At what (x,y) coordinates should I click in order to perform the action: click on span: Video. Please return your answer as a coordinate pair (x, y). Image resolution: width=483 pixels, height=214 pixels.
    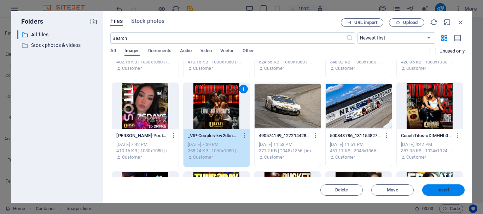
    Looking at the image, I should click on (206, 52).